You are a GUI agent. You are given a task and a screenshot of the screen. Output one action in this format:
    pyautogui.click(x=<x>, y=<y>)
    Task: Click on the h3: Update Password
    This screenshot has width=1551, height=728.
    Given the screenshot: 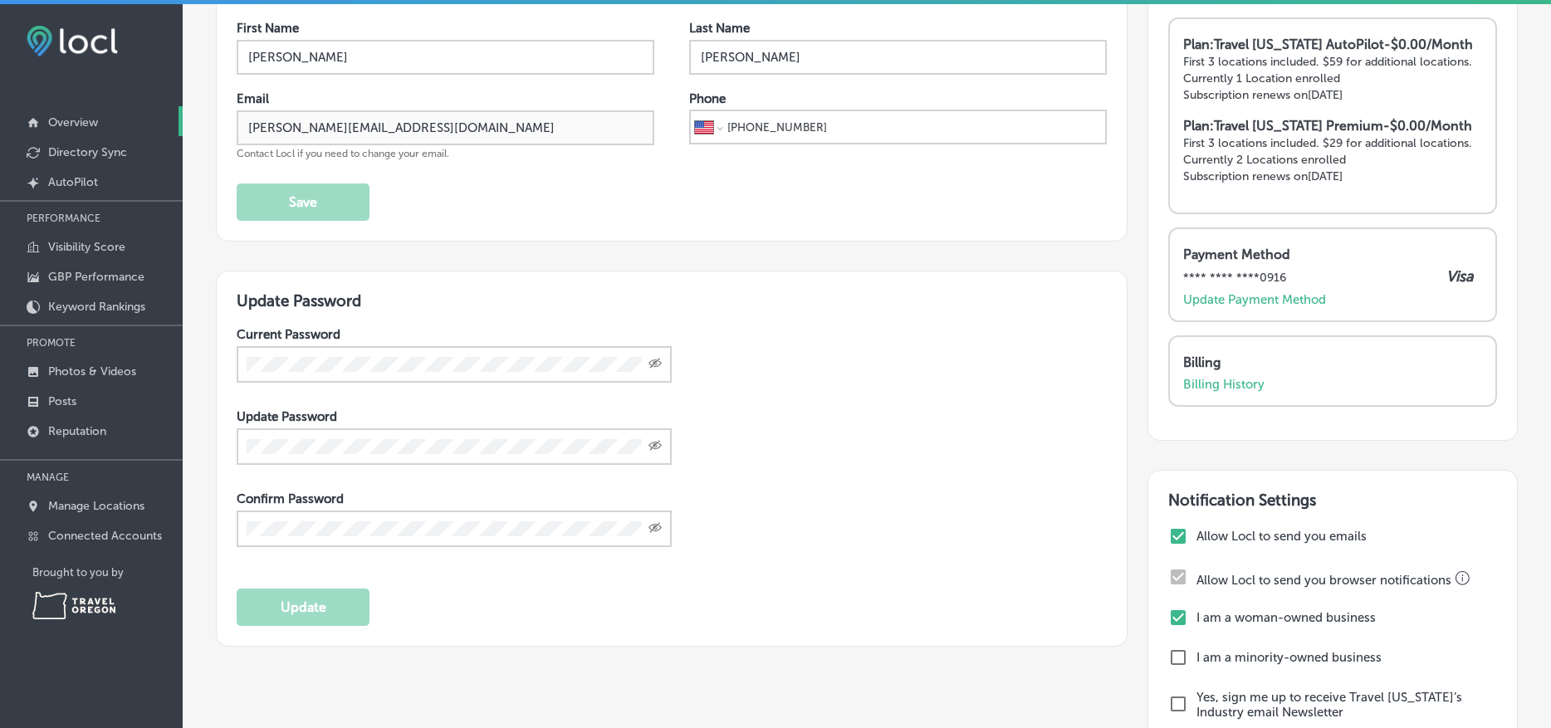 What is the action you would take?
    pyautogui.click(x=672, y=301)
    